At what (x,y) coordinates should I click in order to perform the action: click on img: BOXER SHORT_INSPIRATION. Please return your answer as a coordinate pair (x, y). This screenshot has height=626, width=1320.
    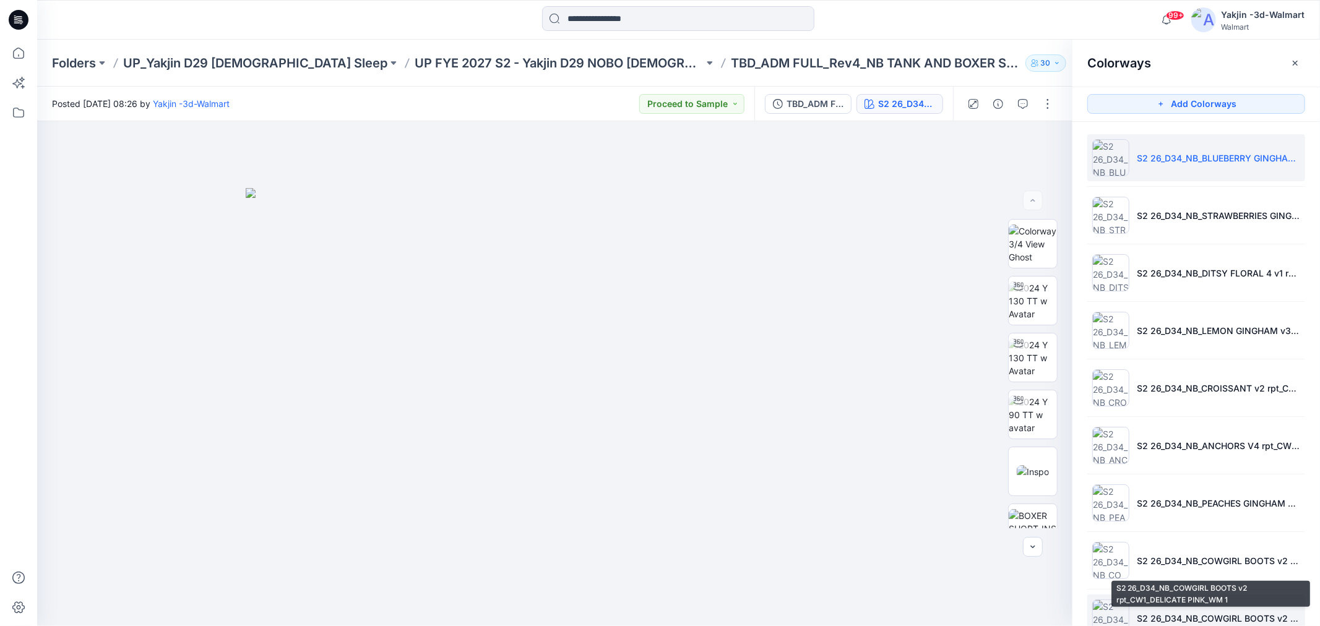
    Looking at the image, I should click on (1033, 529).